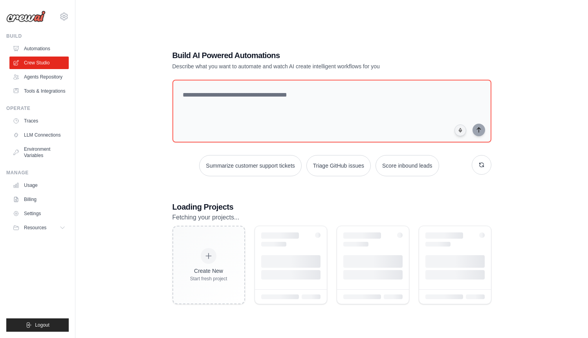  I want to click on span: Resources, so click(35, 228).